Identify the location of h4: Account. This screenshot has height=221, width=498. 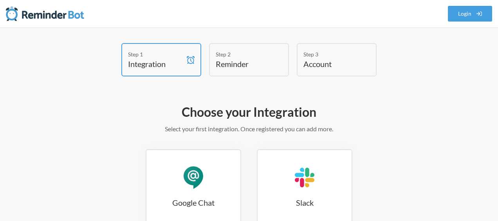
(331, 64).